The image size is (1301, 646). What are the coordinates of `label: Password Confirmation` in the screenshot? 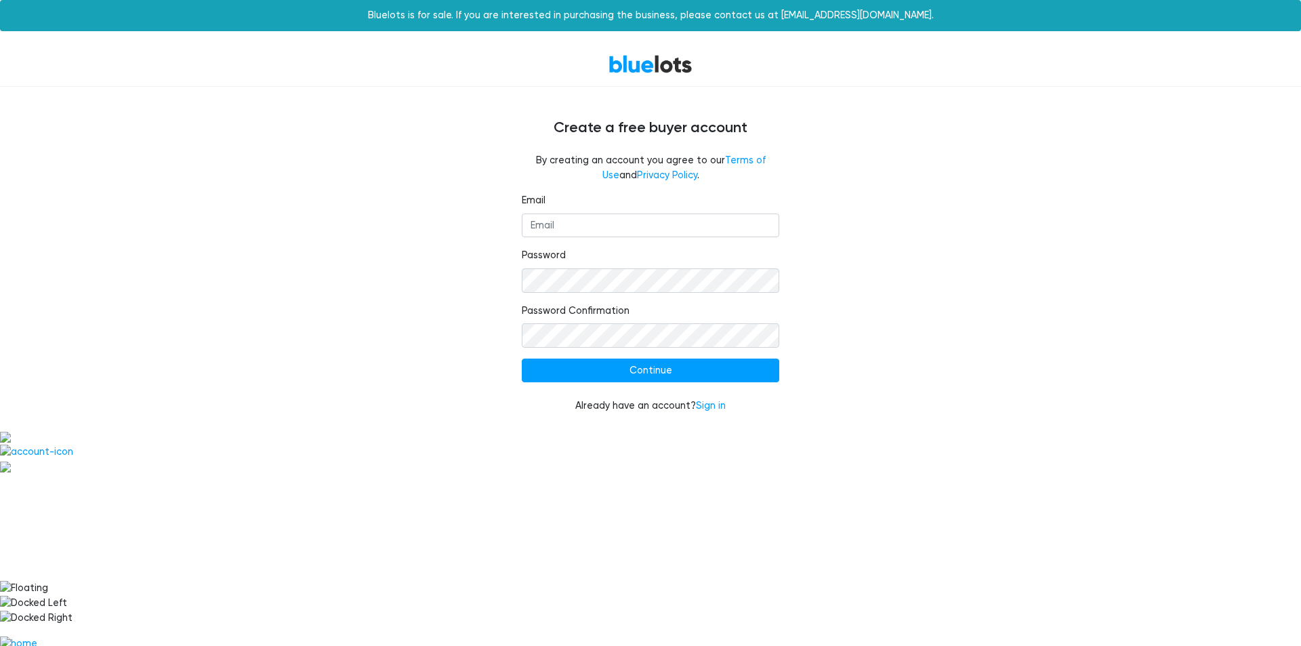 It's located at (575, 311).